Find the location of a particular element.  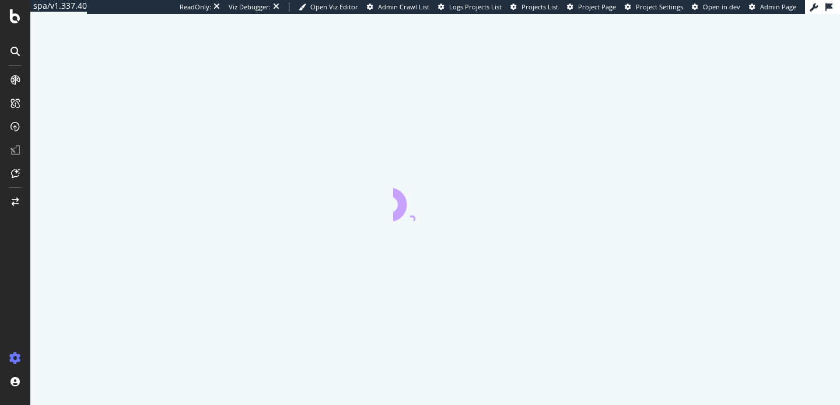

span: Project Page is located at coordinates (597, 6).